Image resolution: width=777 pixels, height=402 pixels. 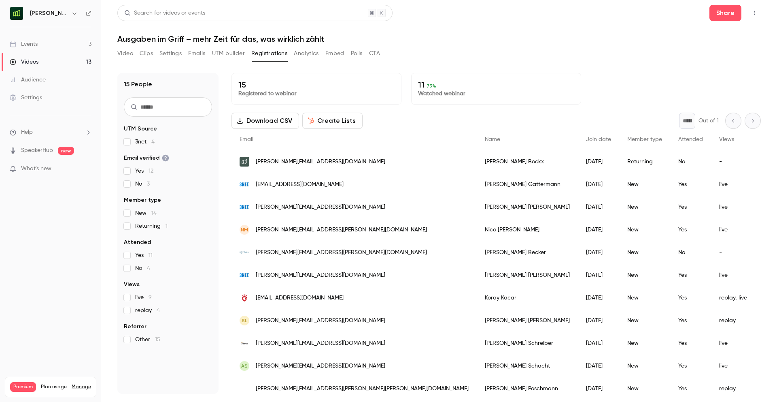 I want to click on span: Premium, so click(x=23, y=387).